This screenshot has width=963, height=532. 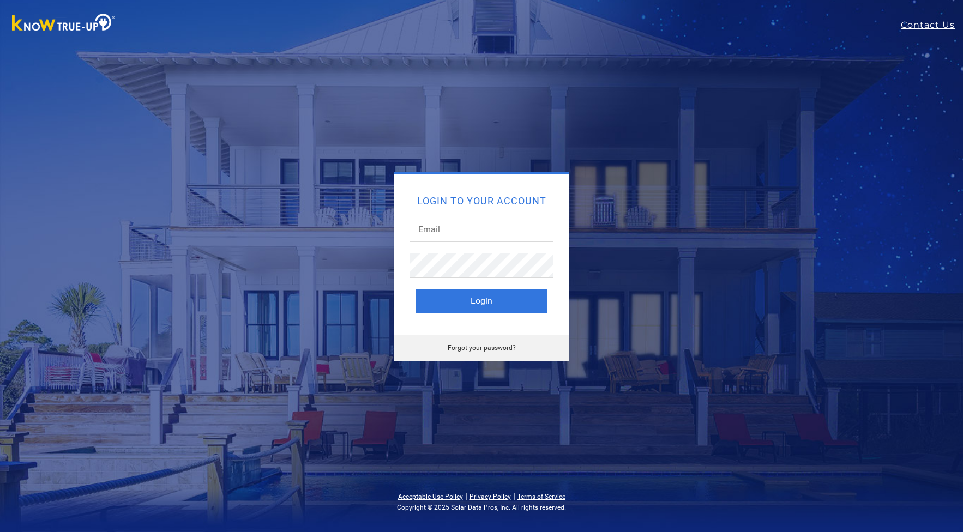 What do you see at coordinates (482, 230) in the screenshot?
I see `input: Email` at bounding box center [482, 230].